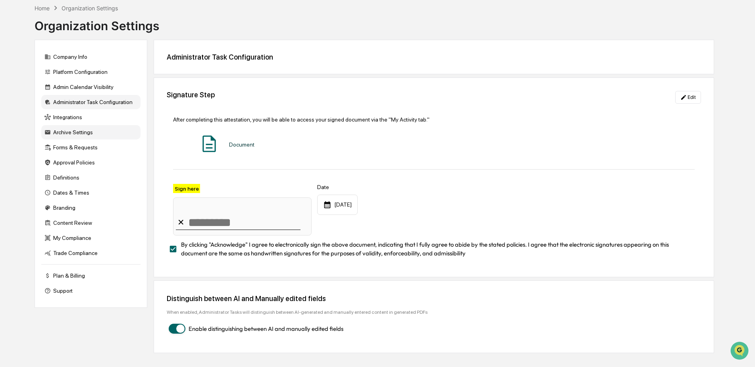  I want to click on span: Data Lookup, so click(33, 119).